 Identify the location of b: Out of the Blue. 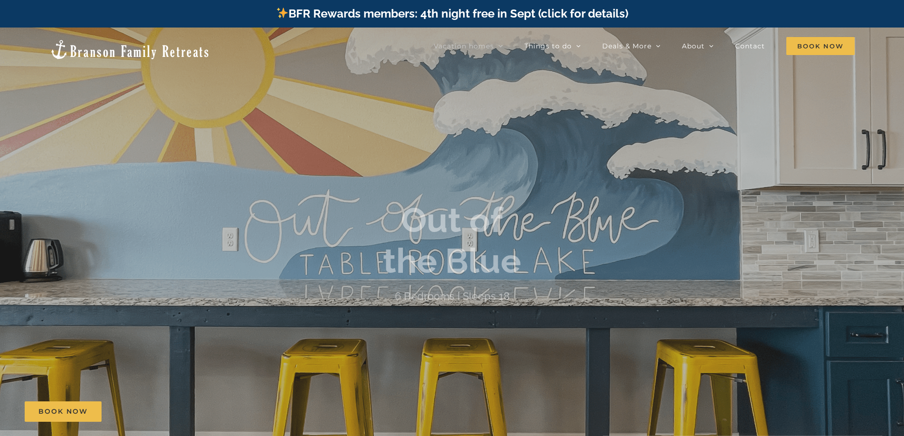
(452, 240).